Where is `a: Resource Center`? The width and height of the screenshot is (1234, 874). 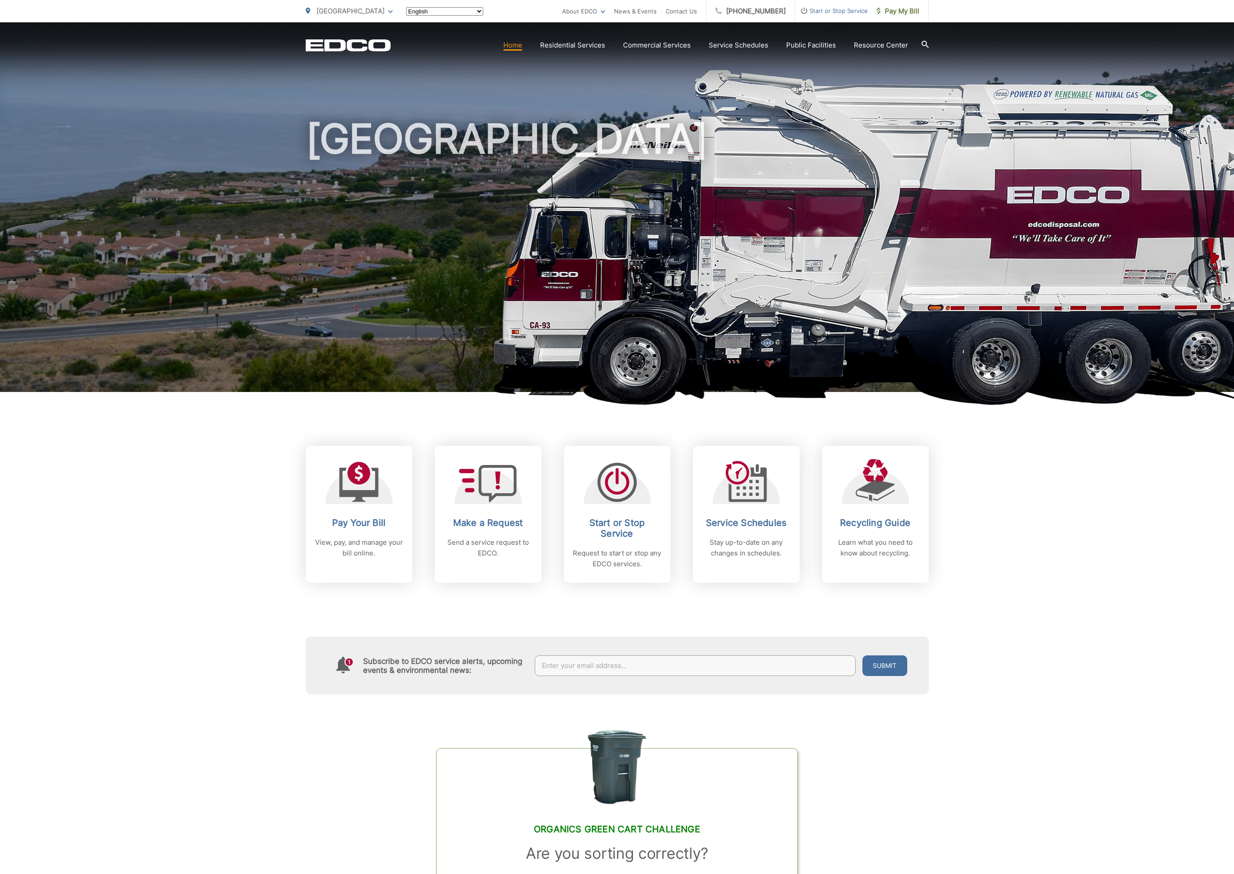
a: Resource Center is located at coordinates (881, 45).